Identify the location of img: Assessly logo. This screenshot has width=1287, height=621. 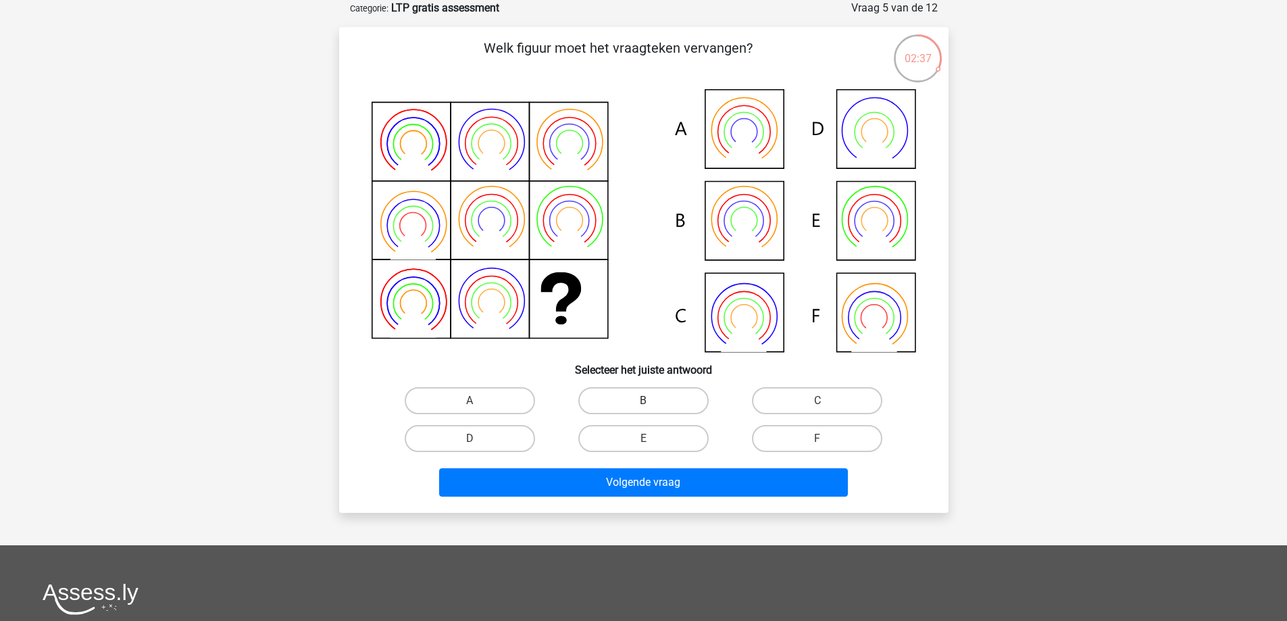
(91, 599).